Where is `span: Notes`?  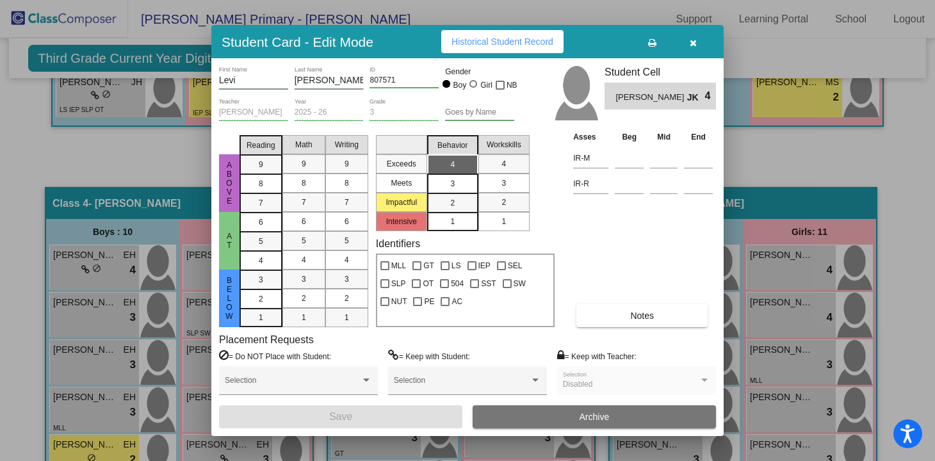 span: Notes is located at coordinates (642, 316).